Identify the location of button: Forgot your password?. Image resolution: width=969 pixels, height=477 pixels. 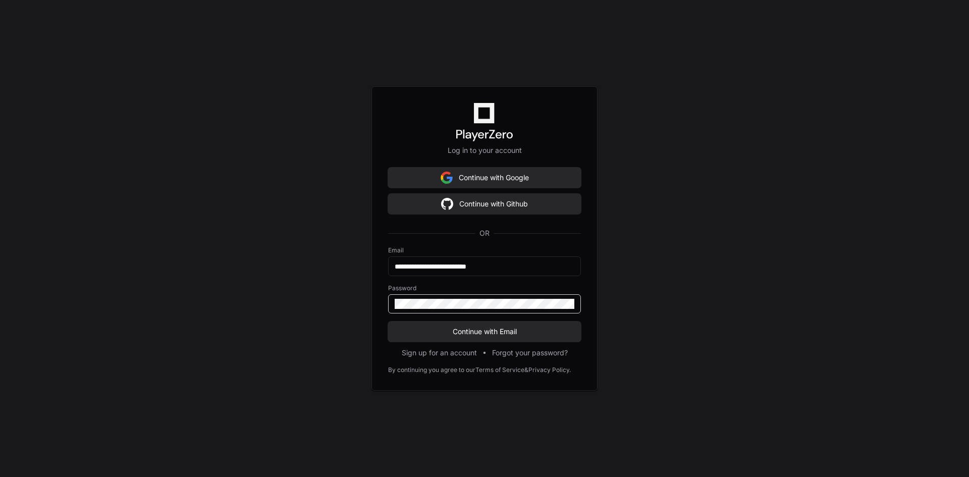
(530, 353).